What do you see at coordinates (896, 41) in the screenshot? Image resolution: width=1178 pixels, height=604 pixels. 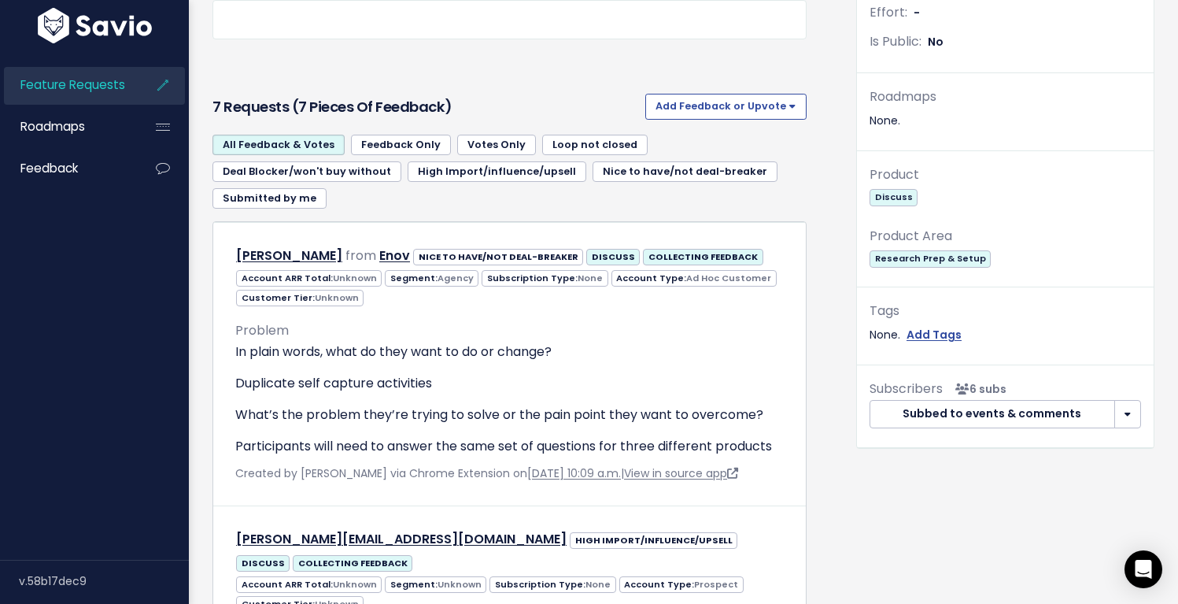 I see `span: Is Public:` at bounding box center [896, 41].